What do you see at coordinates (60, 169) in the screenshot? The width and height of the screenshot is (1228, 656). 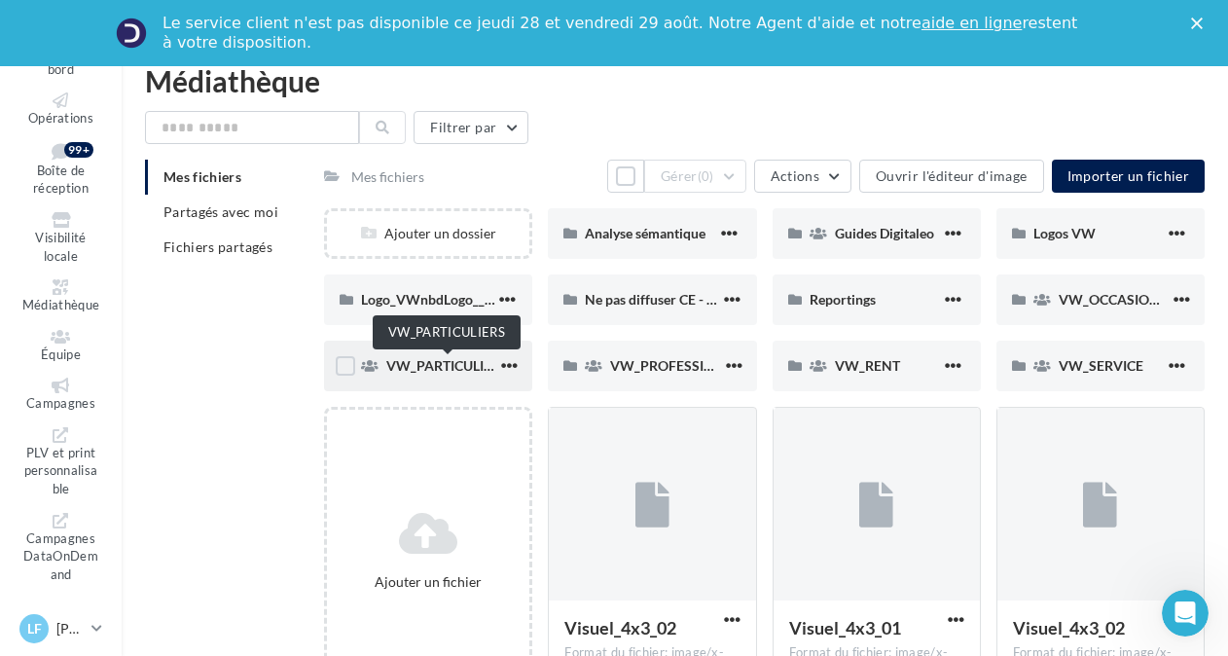 I see `a: Boîte de réception 99+` at bounding box center [60, 169].